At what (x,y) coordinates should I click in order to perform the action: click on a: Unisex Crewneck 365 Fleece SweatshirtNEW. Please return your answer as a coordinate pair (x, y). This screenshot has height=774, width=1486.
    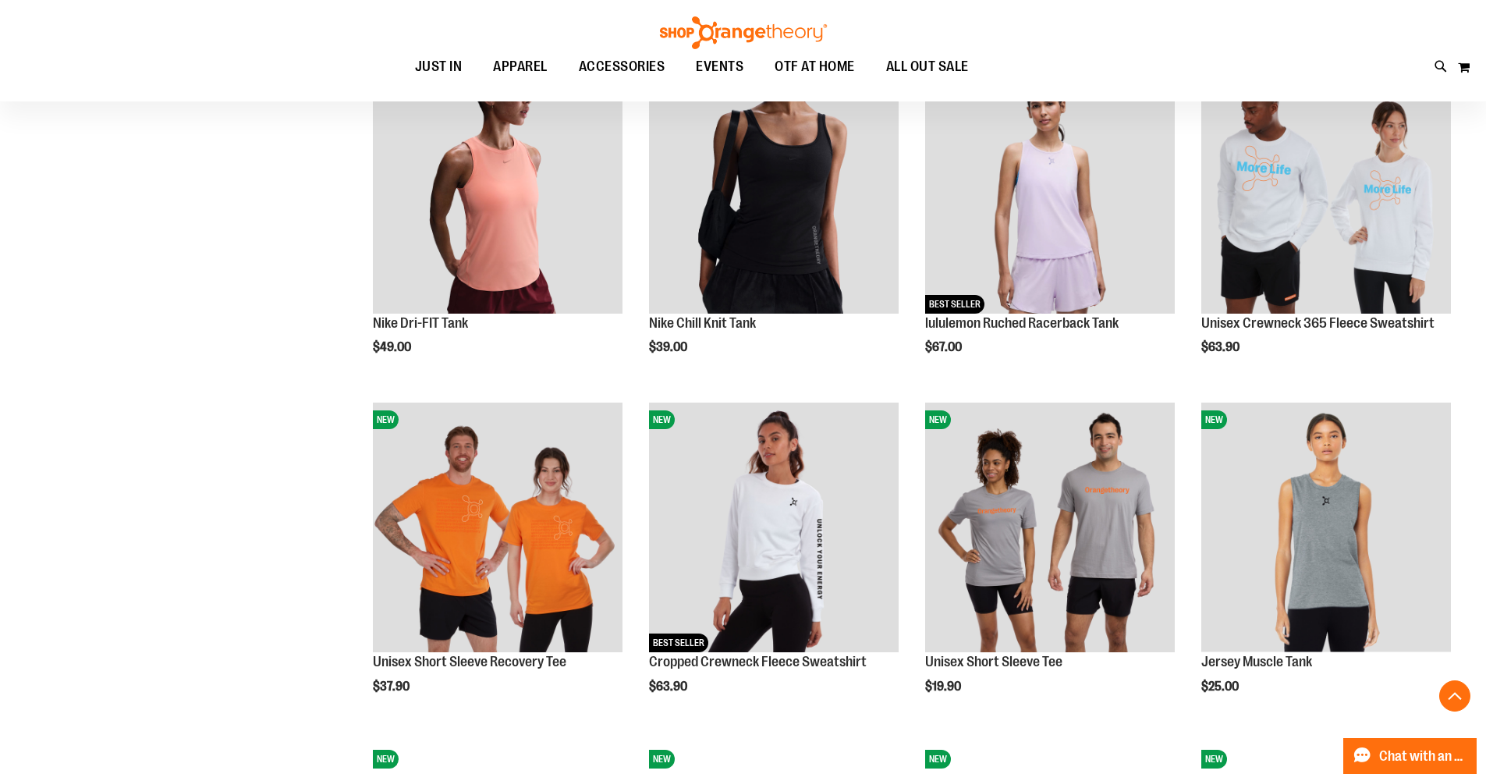
    Looking at the image, I should click on (1326, 190).